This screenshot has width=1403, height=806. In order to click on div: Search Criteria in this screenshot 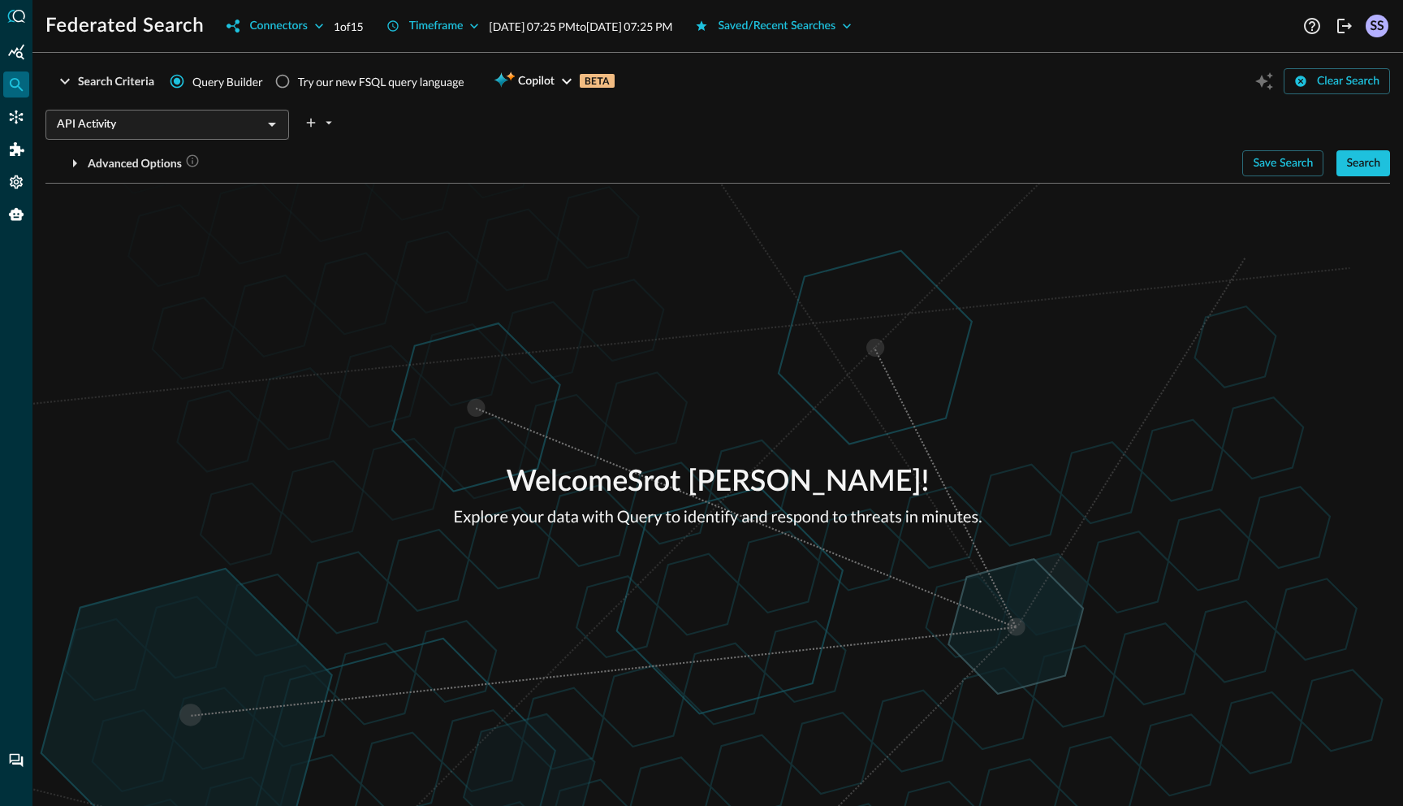, I will do `click(116, 81)`.